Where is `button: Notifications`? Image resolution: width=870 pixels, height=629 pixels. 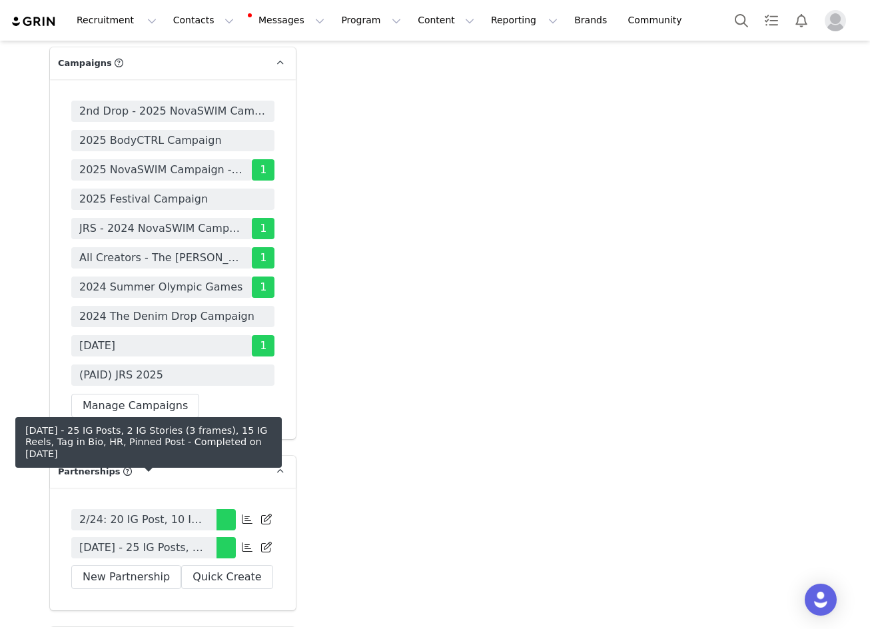
button: Notifications is located at coordinates (801, 20).